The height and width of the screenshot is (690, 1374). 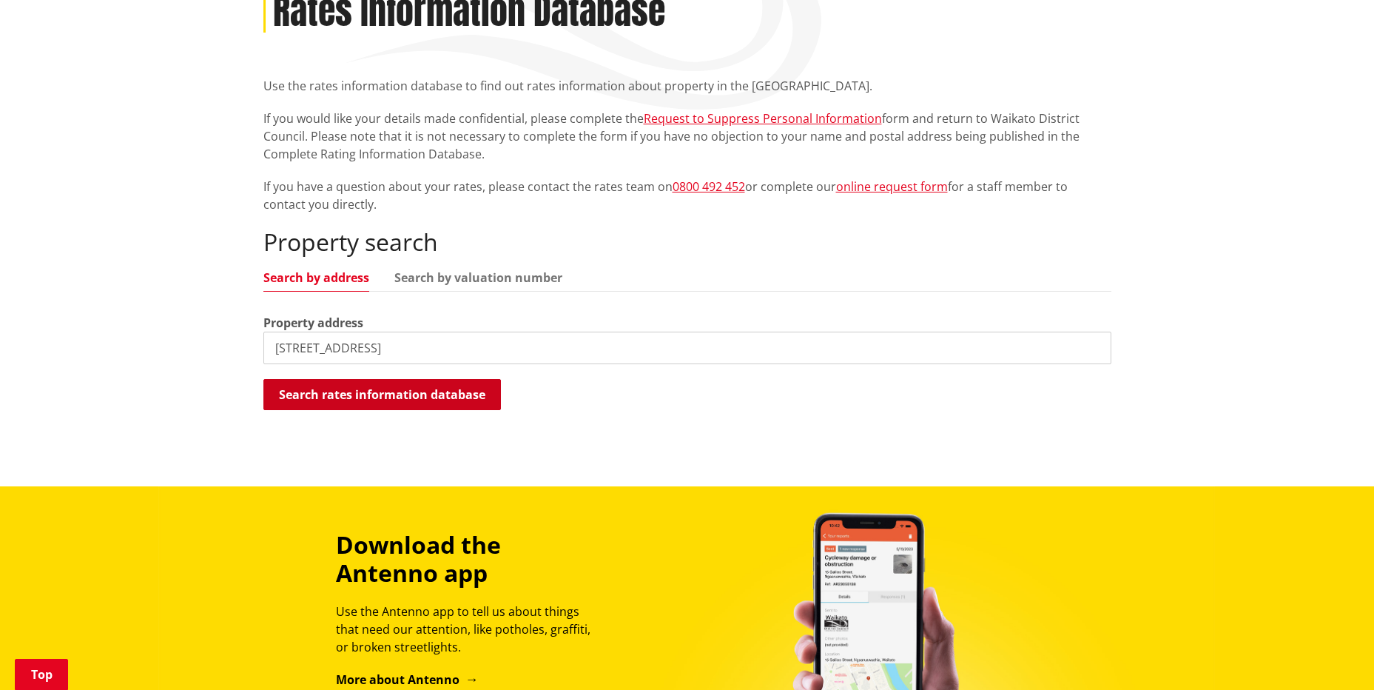 I want to click on button: Search rates information database, so click(x=382, y=394).